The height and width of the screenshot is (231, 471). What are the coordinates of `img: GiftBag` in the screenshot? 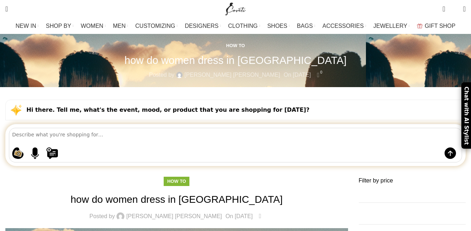 It's located at (420, 26).